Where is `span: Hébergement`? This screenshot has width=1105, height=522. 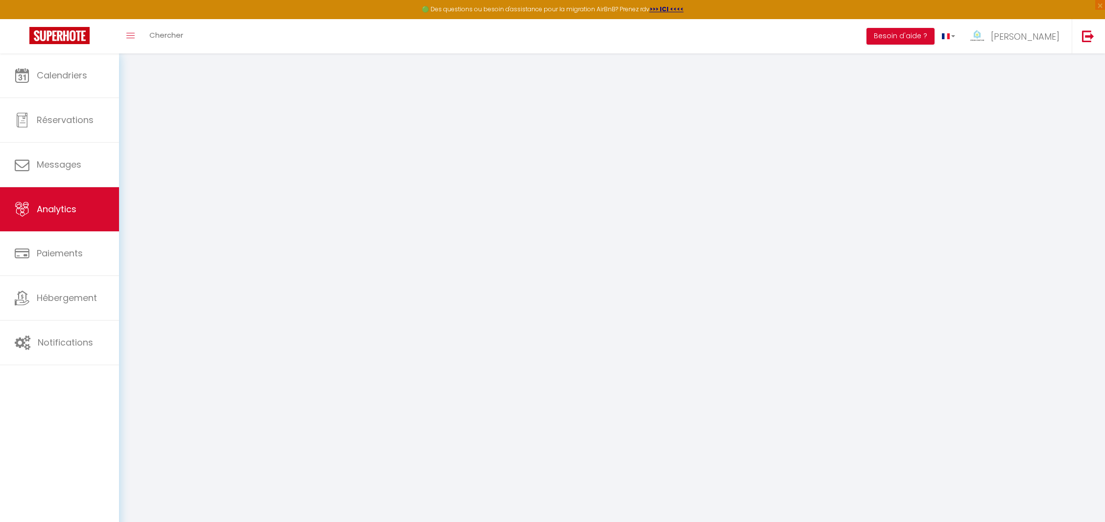
span: Hébergement is located at coordinates (67, 297).